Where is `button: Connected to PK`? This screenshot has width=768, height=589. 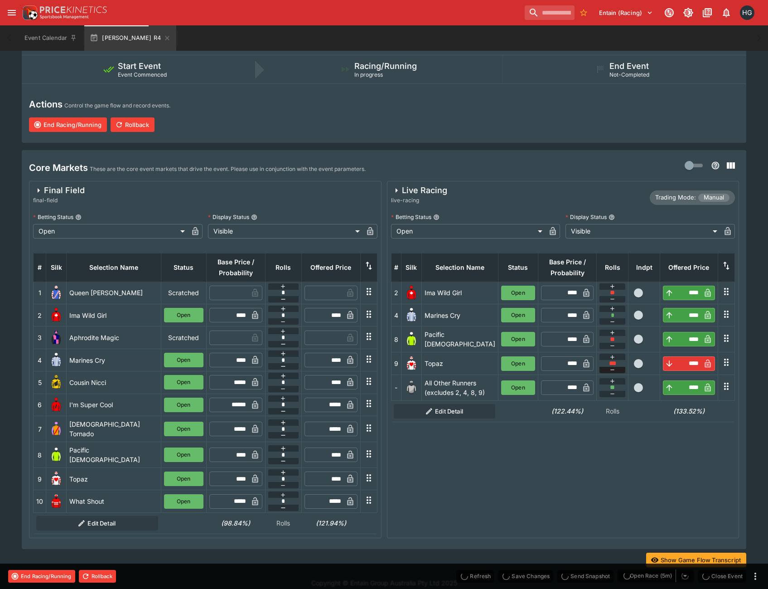
button: Connected to PK is located at coordinates (669, 13).